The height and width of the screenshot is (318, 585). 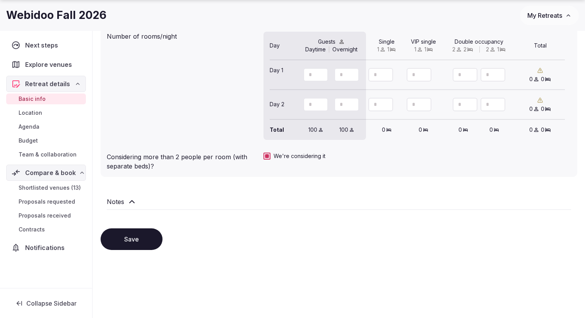 I want to click on div: Day 1, so click(x=282, y=75).